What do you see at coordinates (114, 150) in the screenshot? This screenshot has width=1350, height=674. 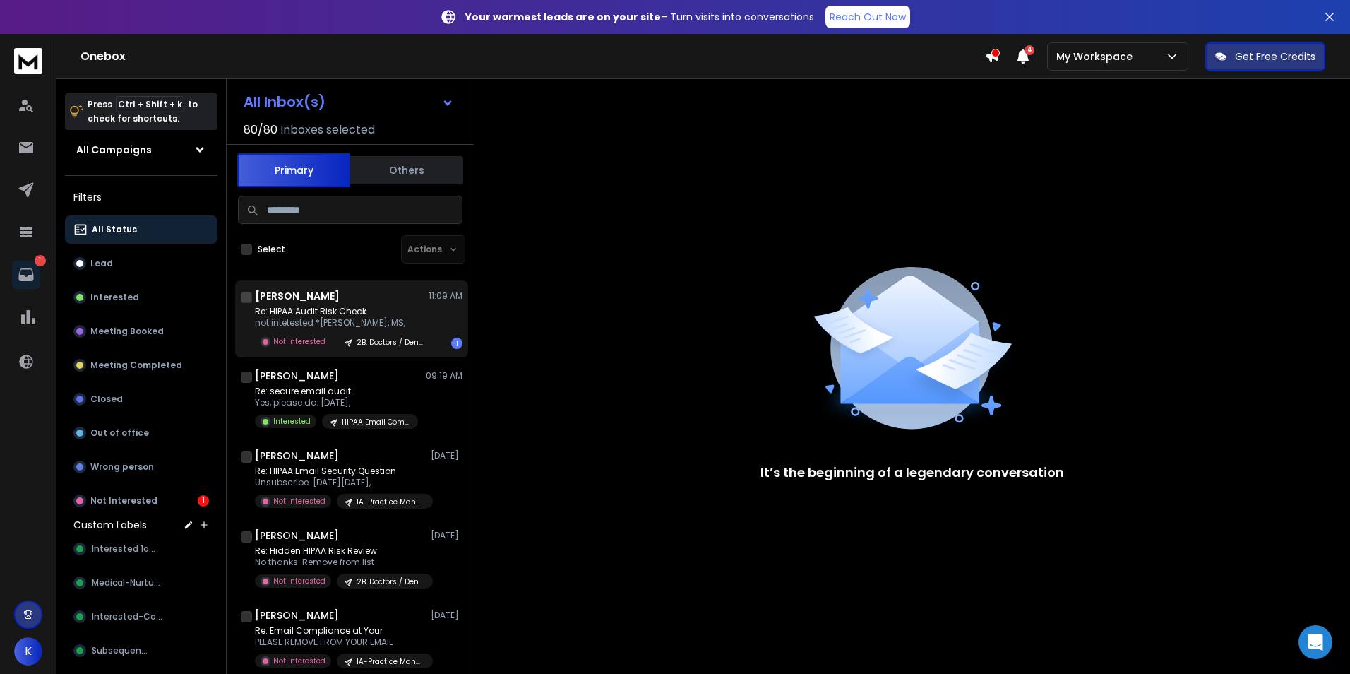 I see `h1: All Campaigns` at bounding box center [114, 150].